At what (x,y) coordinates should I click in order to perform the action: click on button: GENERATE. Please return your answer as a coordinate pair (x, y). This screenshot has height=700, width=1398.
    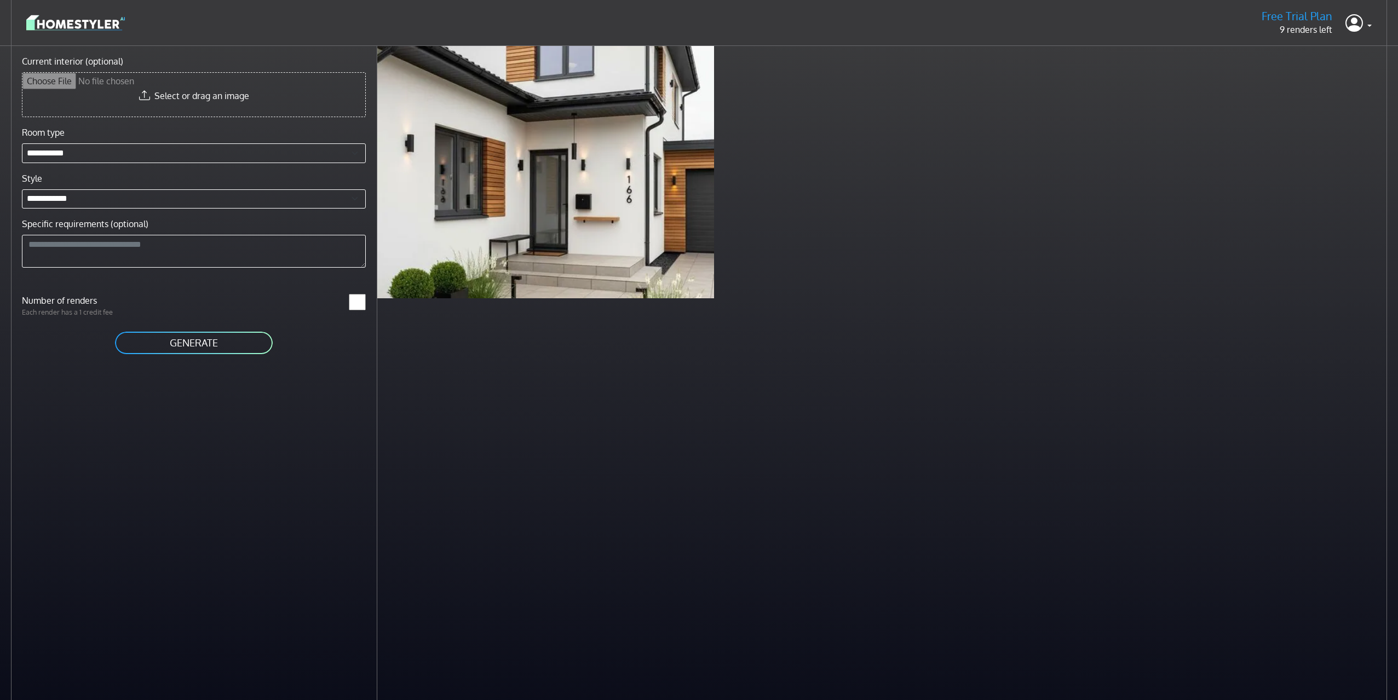
    Looking at the image, I should click on (194, 343).